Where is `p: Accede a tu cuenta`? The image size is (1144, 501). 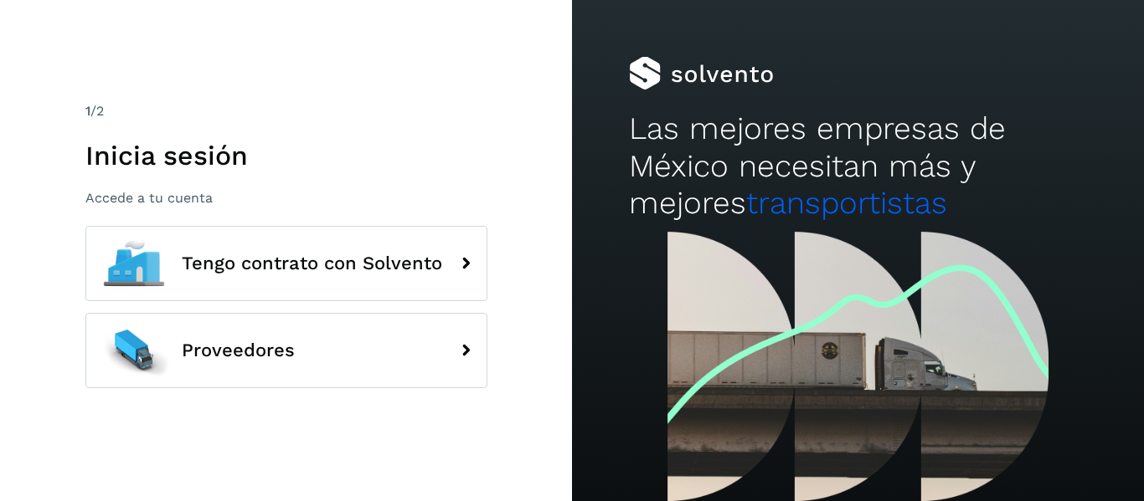 p: Accede a tu cuenta is located at coordinates (286, 198).